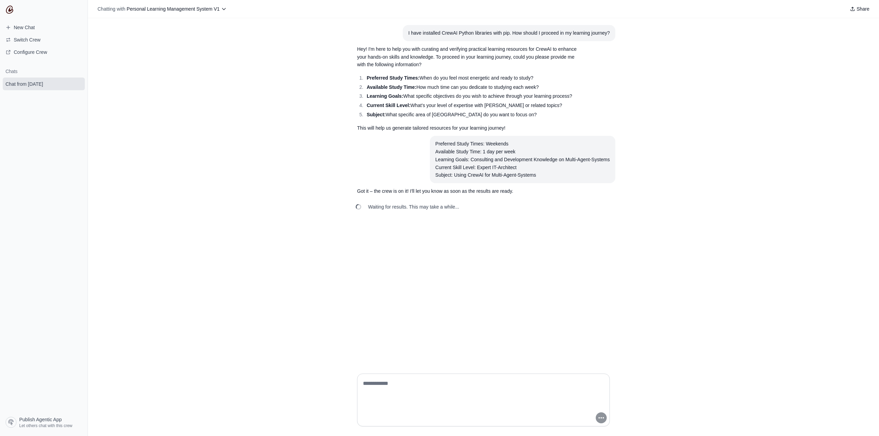 This screenshot has width=879, height=436. Describe the element at coordinates (111, 9) in the screenshot. I see `span: Chatting with` at that location.